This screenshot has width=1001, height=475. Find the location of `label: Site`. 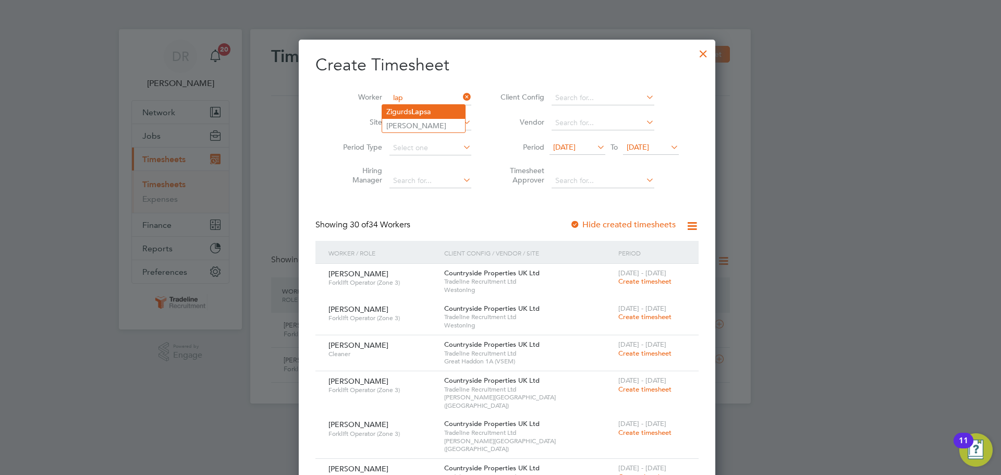

label: Site is located at coordinates (359, 122).